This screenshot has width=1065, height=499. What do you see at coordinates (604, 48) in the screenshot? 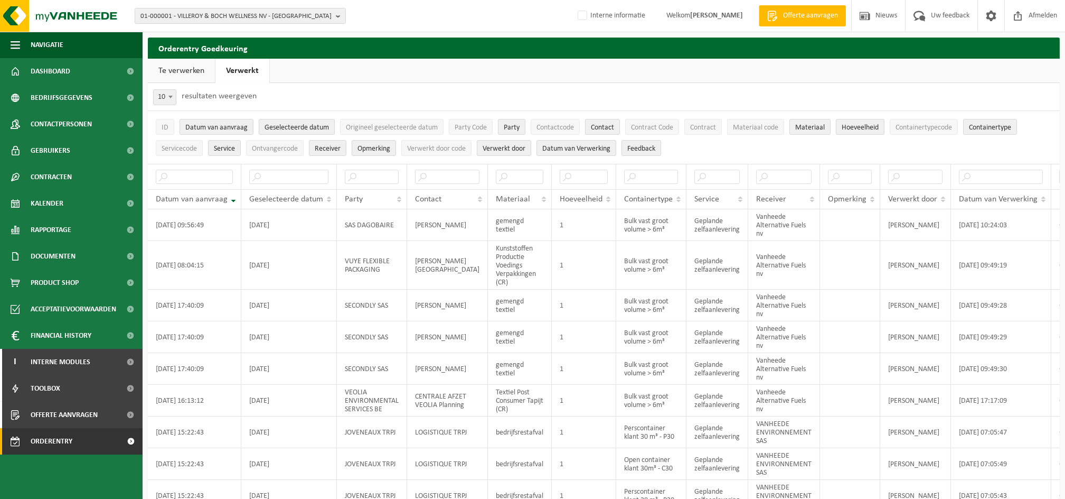
I see `h2: Orderentry Goedkeuring` at bounding box center [604, 48].